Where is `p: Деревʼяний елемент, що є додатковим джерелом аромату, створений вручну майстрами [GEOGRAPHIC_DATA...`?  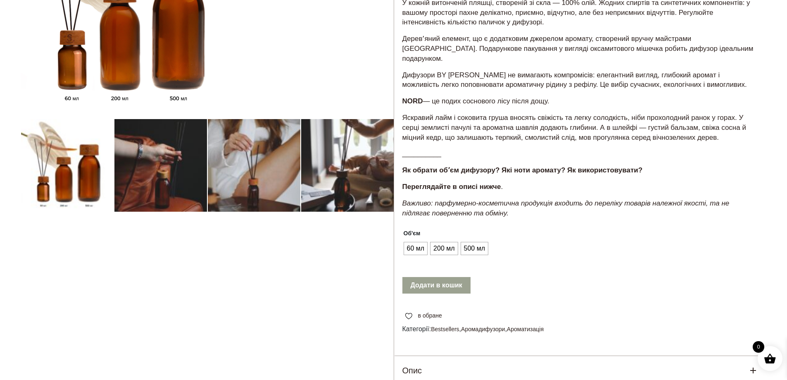
p: Деревʼяний елемент, що є додатковим джерелом аромату, створений вручну майстрами [GEOGRAPHIC_DATA... is located at coordinates (580, 48).